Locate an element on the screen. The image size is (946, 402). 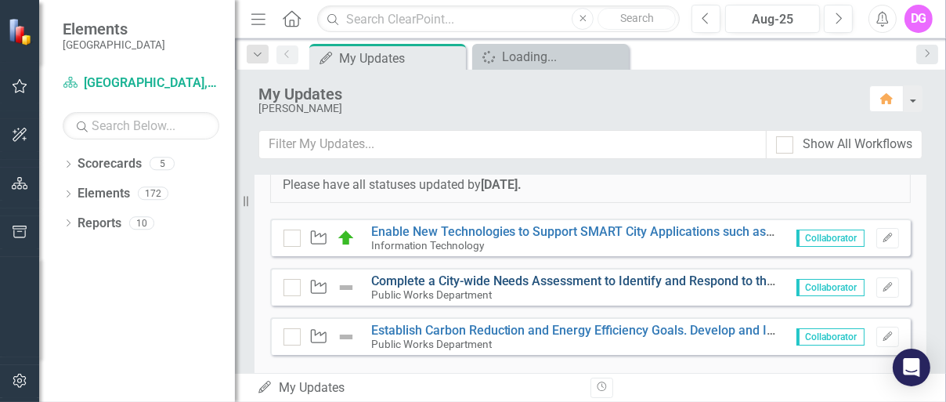
div: Open Intercom Messenger is located at coordinates (911, 367).